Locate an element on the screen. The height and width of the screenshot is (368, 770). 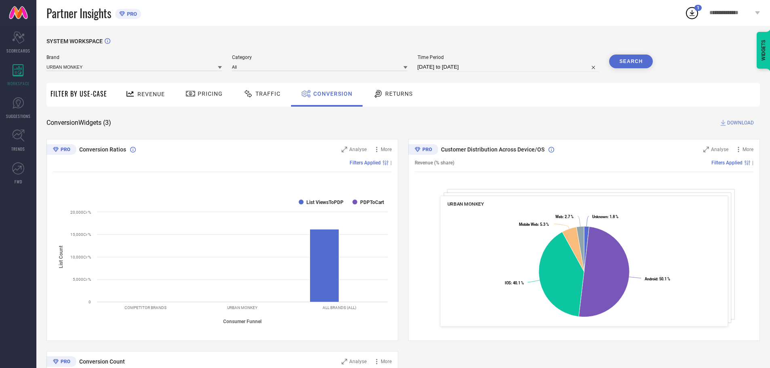
text: COMPETITOR BRANDS is located at coordinates (146, 308).